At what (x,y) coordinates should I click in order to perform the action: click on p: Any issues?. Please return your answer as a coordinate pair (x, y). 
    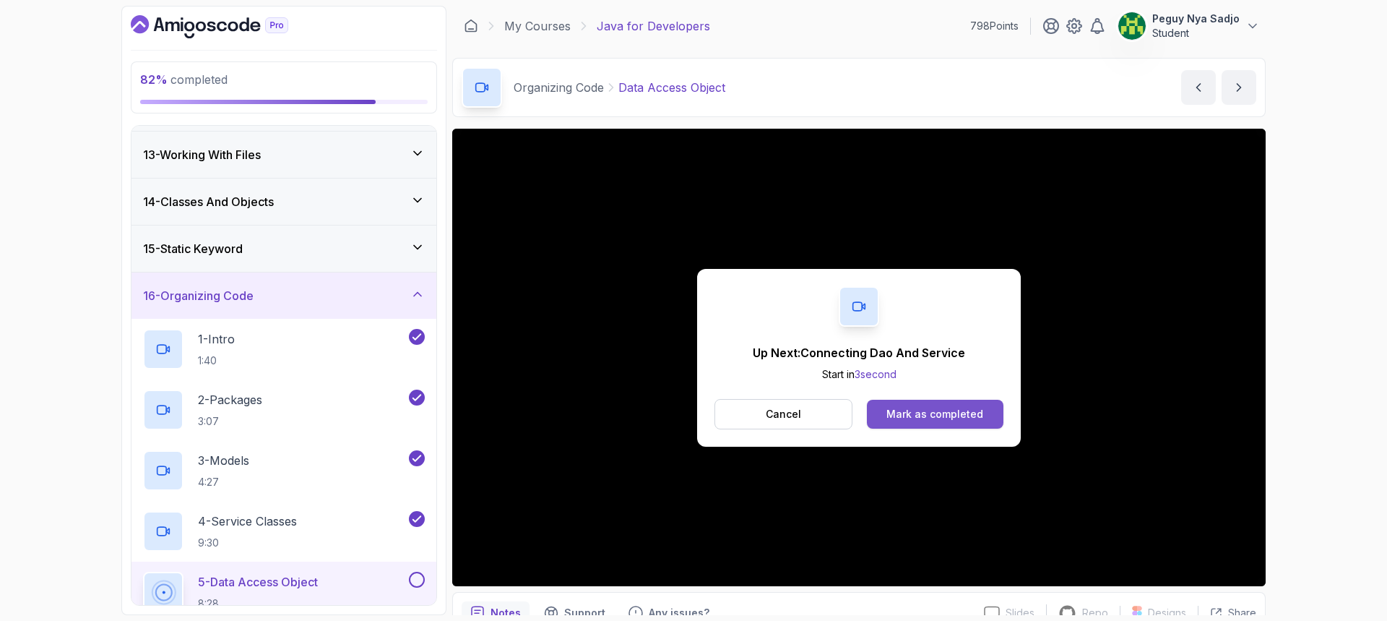
    Looking at the image, I should click on (679, 613).